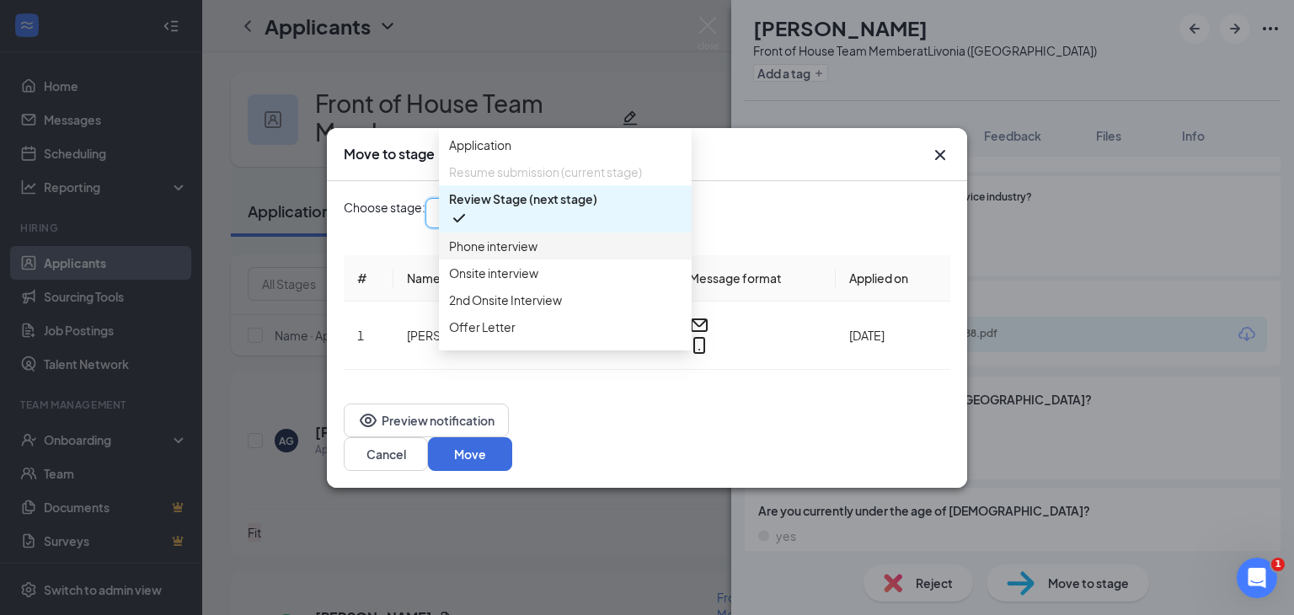 The height and width of the screenshot is (615, 1294). I want to click on button: Cancel, so click(386, 454).